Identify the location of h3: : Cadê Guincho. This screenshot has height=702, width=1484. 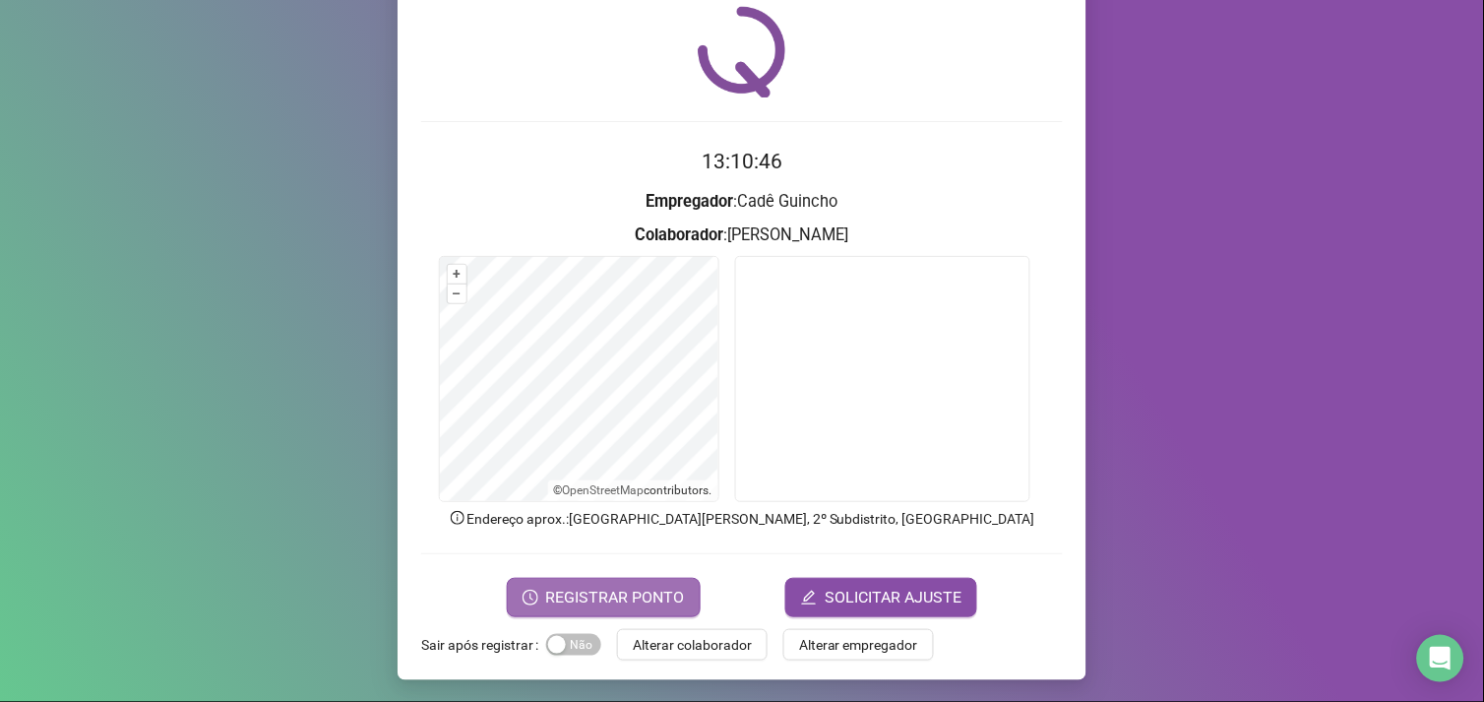
(742, 202).